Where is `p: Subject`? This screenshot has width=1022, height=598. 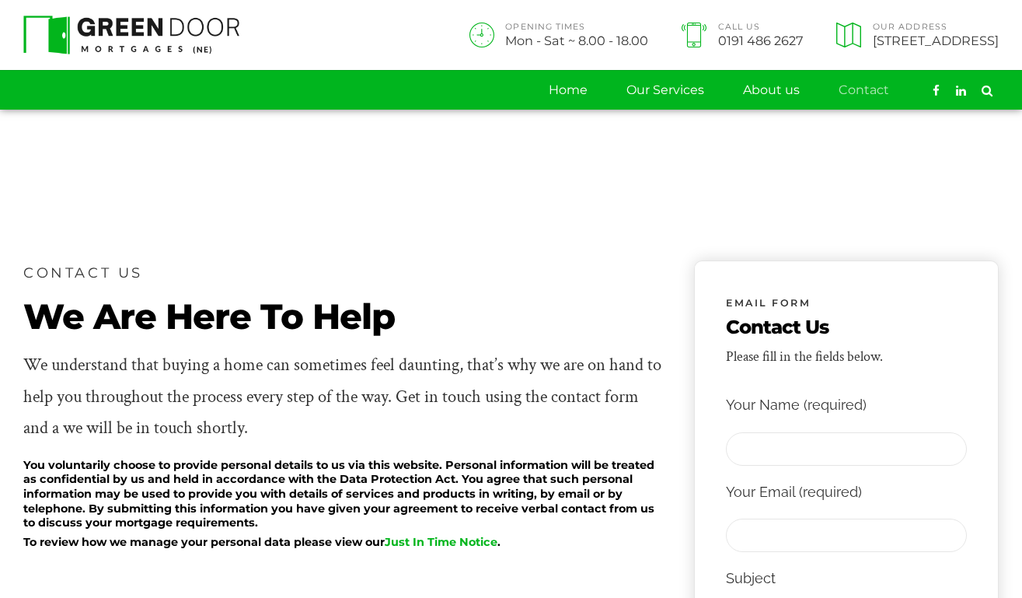 p: Subject is located at coordinates (847, 578).